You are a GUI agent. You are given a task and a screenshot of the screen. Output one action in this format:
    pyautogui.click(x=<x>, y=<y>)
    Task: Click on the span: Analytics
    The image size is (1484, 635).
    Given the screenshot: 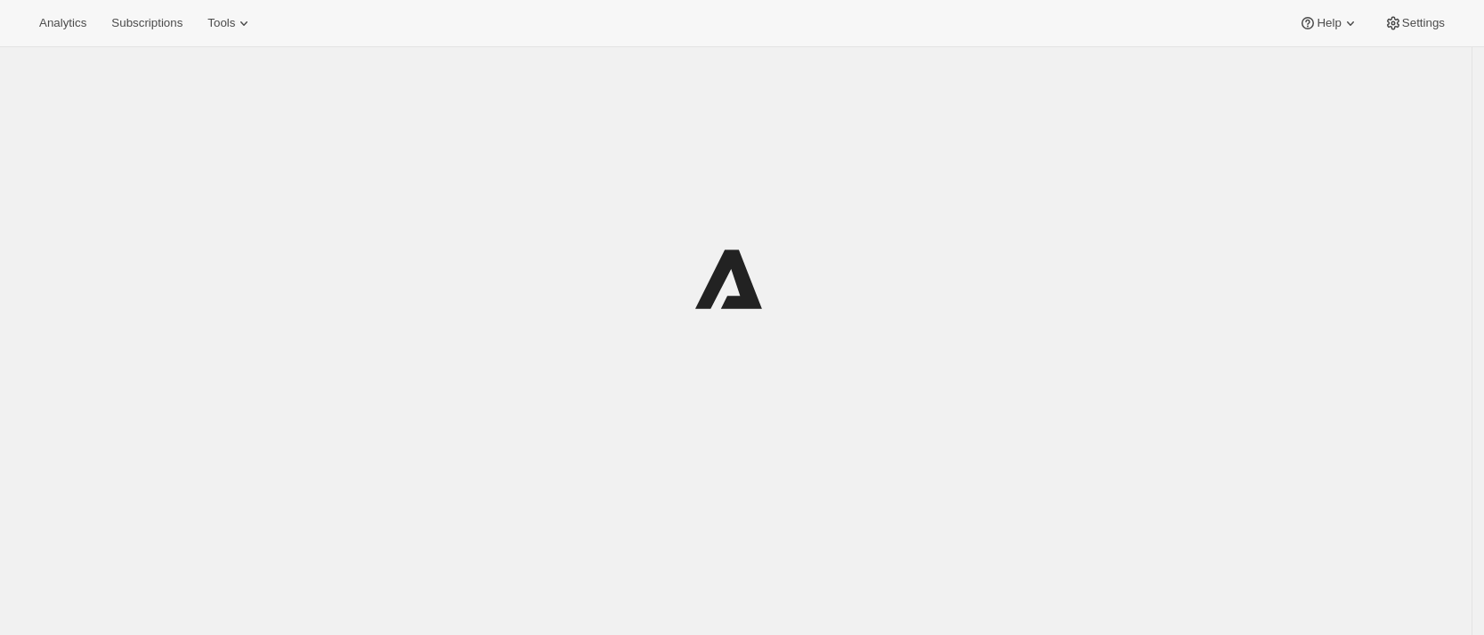 What is the action you would take?
    pyautogui.click(x=62, y=23)
    